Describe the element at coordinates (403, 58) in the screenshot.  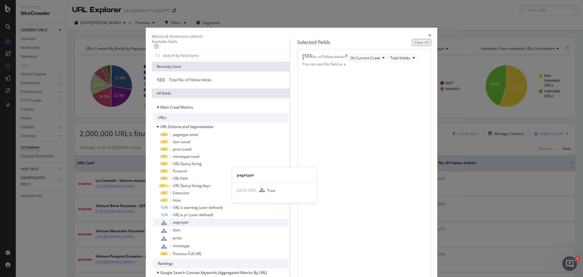
I see `button: Total Inlinks` at that location.